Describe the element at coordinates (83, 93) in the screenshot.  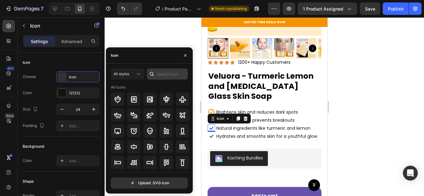
I see `div: 121212` at that location.